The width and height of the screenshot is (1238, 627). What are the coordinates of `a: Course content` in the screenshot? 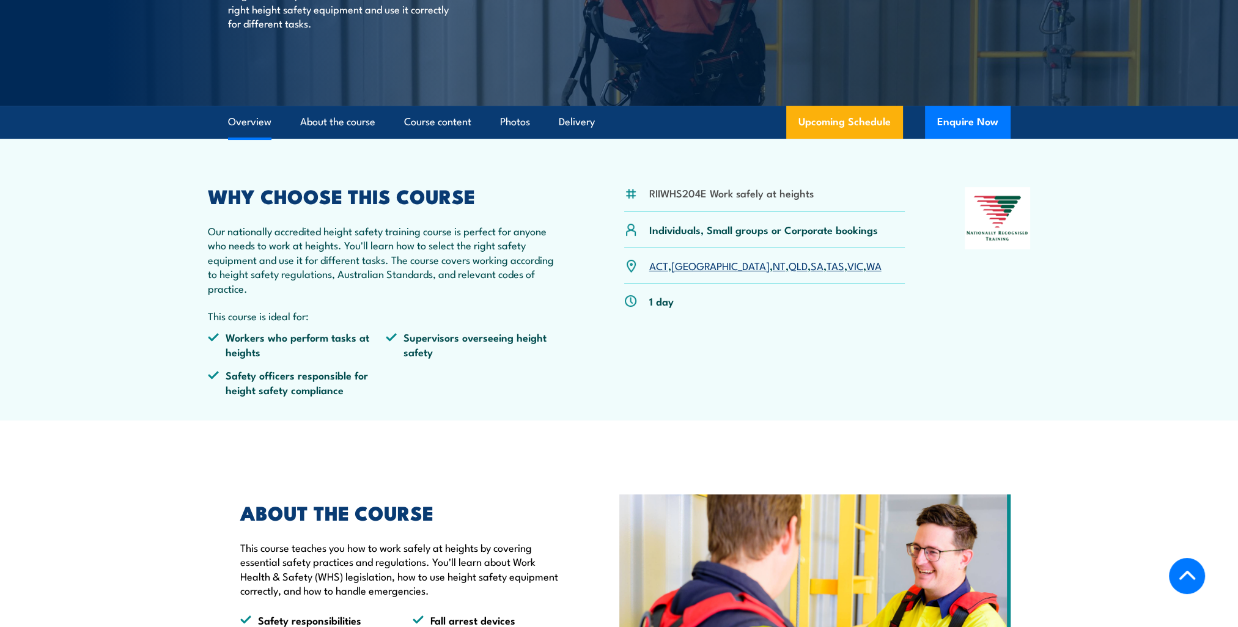 It's located at (438, 122).